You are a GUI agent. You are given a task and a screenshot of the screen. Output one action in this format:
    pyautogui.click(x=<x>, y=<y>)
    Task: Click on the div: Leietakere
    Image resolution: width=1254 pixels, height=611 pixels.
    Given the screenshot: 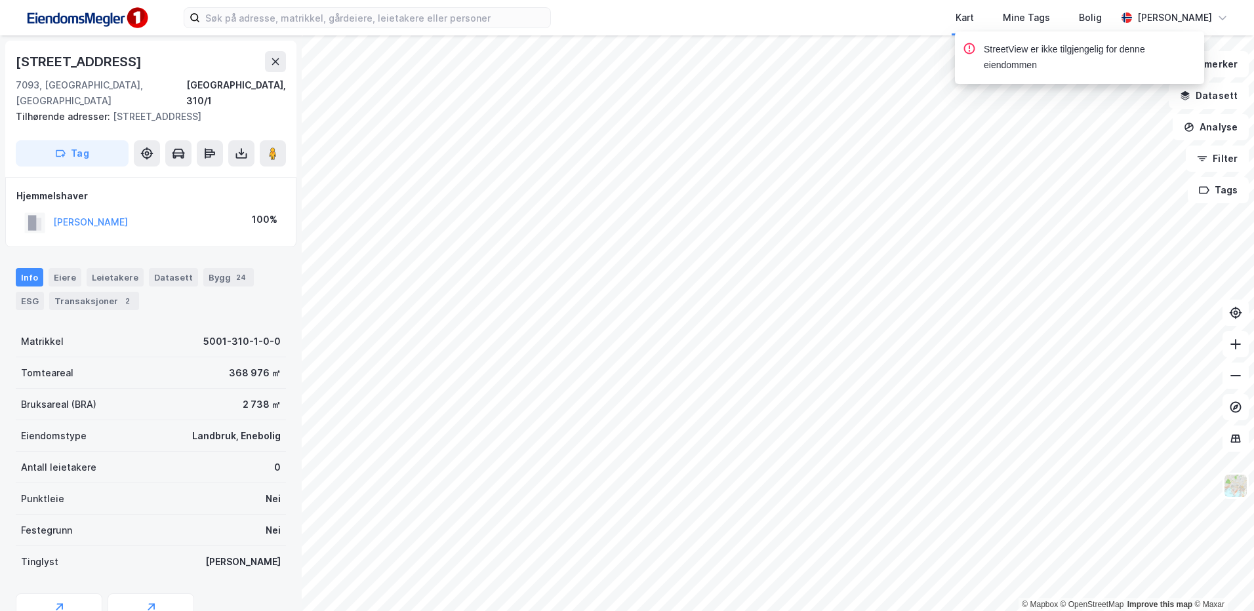 What is the action you would take?
    pyautogui.click(x=115, y=277)
    